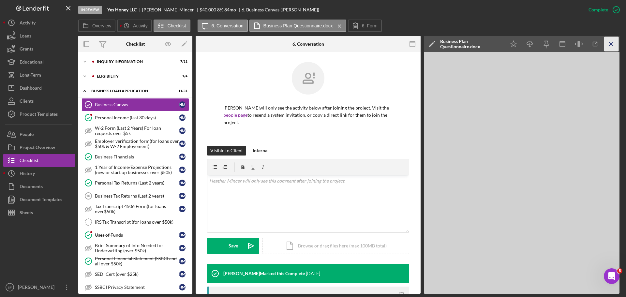 The height and width of the screenshot is (297, 626). What do you see at coordinates (39, 49) in the screenshot?
I see `button: Grants` at bounding box center [39, 49].